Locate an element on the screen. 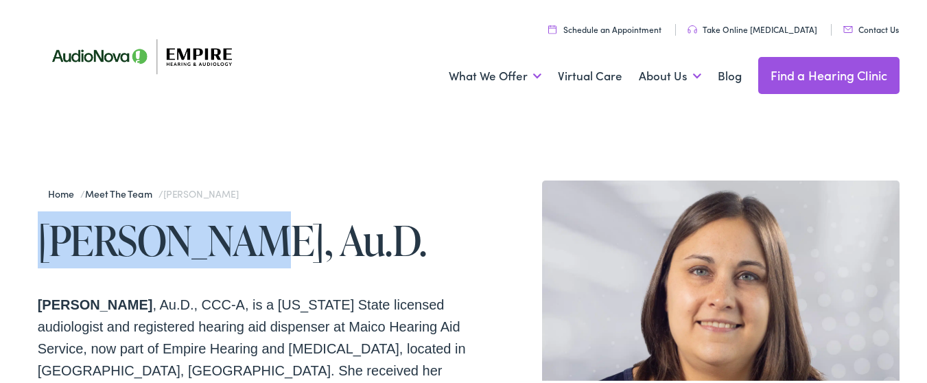 Image resolution: width=927 pixels, height=383 pixels. a: About Us is located at coordinates (670, 74).